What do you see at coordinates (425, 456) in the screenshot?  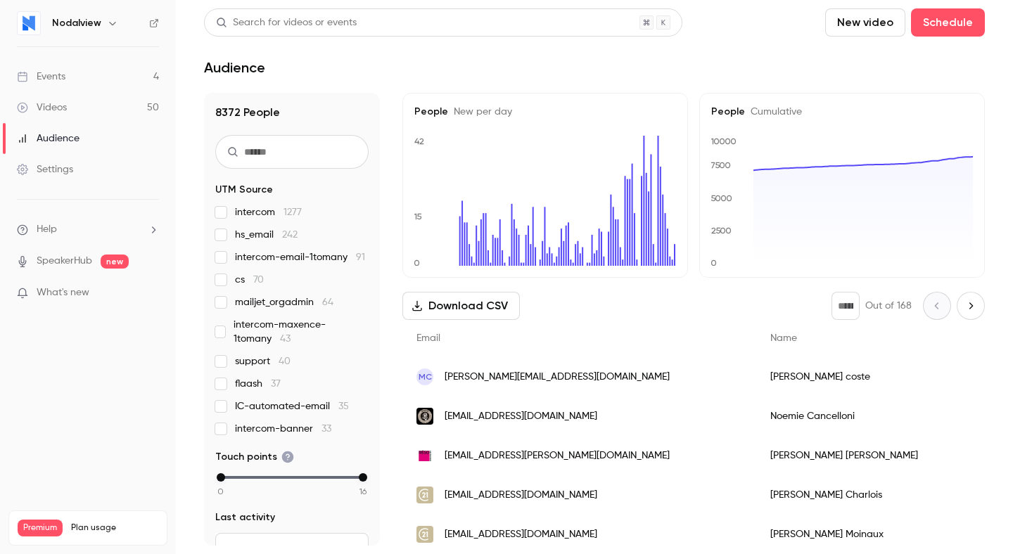 I see `img: reso74.com` at bounding box center [425, 456].